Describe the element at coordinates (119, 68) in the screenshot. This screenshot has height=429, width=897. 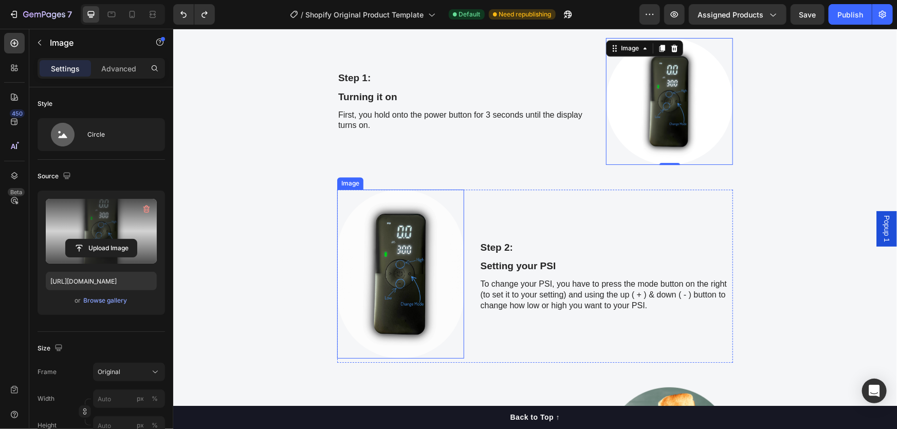
I see `p: Advanced` at that location.